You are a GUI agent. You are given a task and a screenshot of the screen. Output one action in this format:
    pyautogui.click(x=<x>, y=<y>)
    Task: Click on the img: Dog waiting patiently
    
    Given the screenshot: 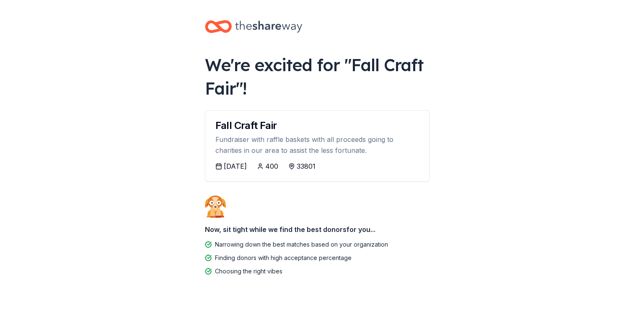 What is the action you would take?
    pyautogui.click(x=215, y=207)
    